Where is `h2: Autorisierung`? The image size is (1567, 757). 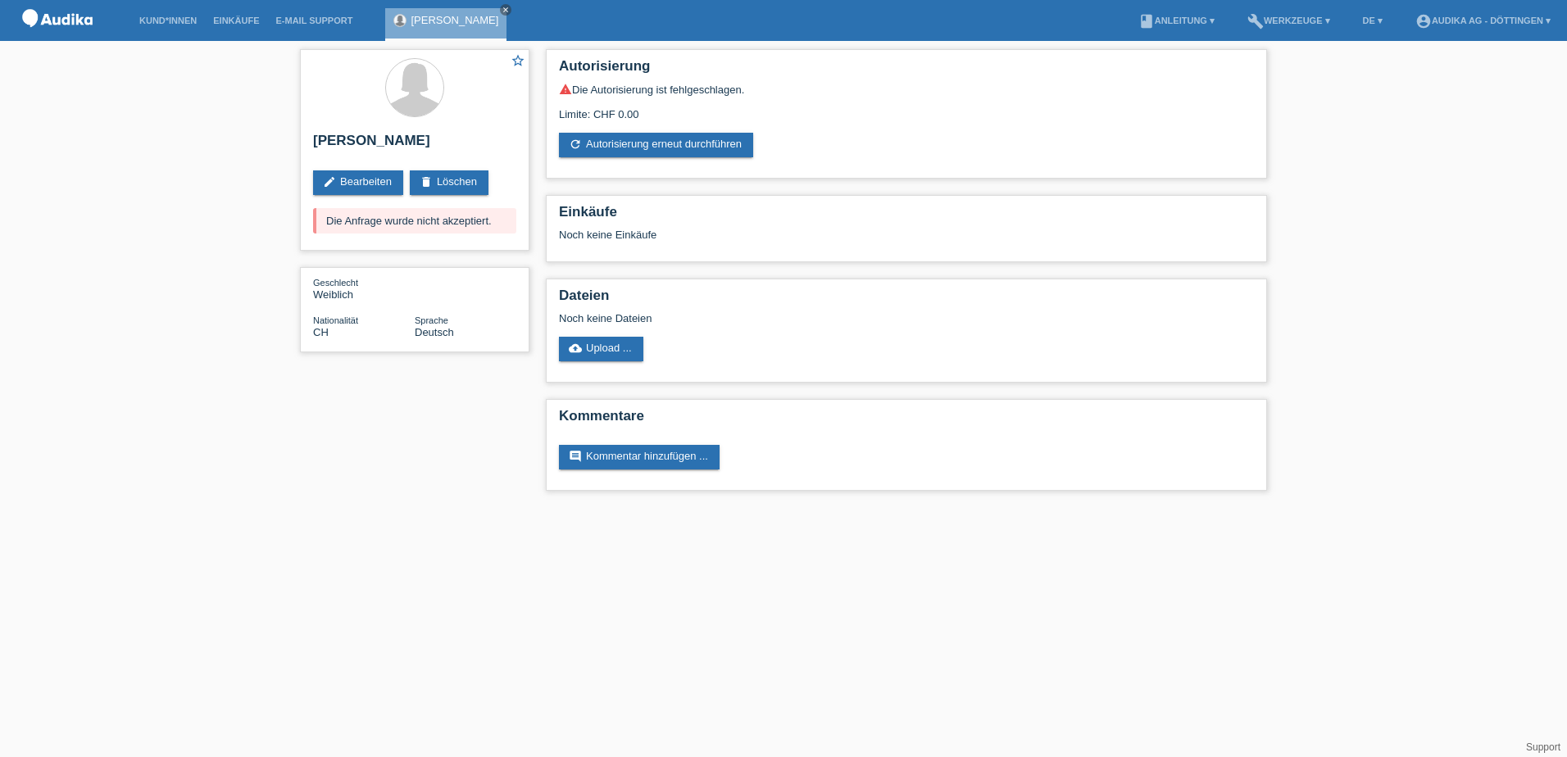 h2: Autorisierung is located at coordinates (906, 70).